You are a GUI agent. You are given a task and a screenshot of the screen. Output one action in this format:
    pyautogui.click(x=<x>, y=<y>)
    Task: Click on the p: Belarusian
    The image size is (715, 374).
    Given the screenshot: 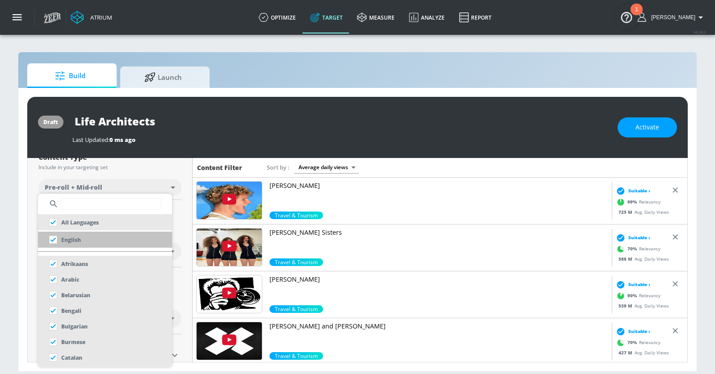 What is the action you would take?
    pyautogui.click(x=75, y=295)
    